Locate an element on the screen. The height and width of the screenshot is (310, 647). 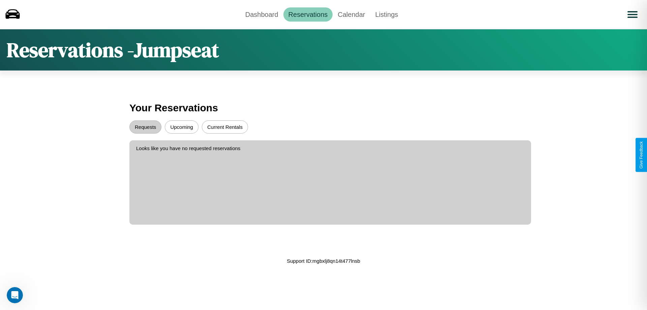
p: Looks like you have no requested reservations is located at coordinates (330, 148).